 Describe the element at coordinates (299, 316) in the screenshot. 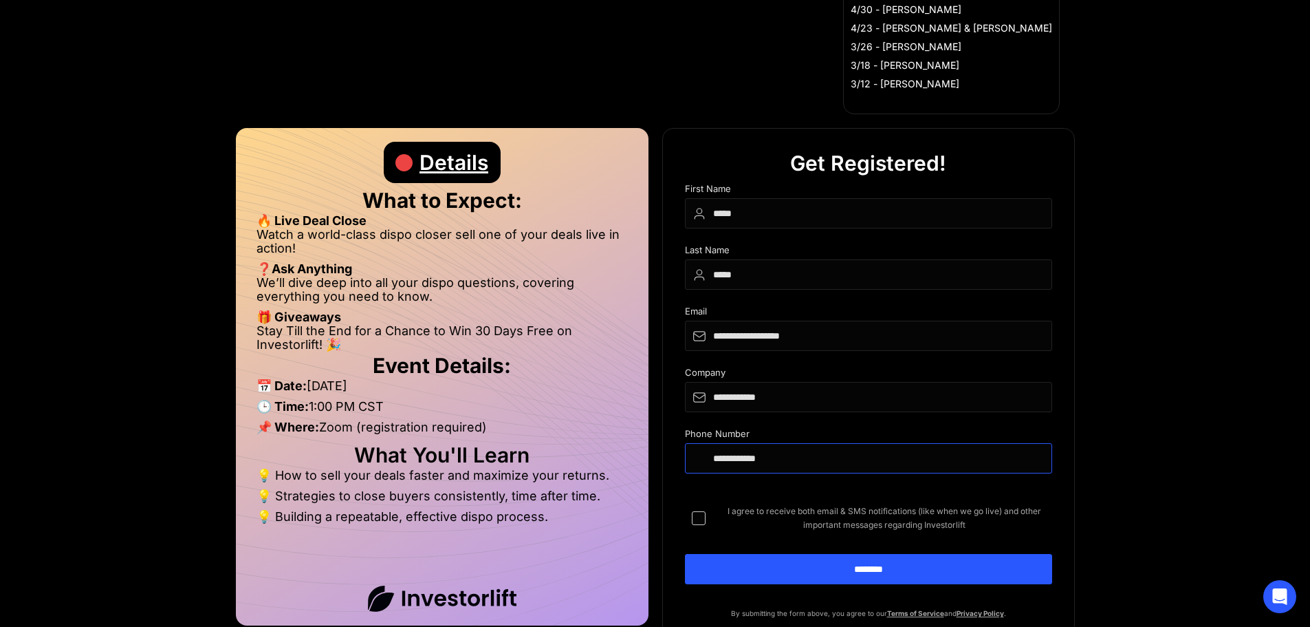

I see `strong: 🎁 Giveaways` at that location.